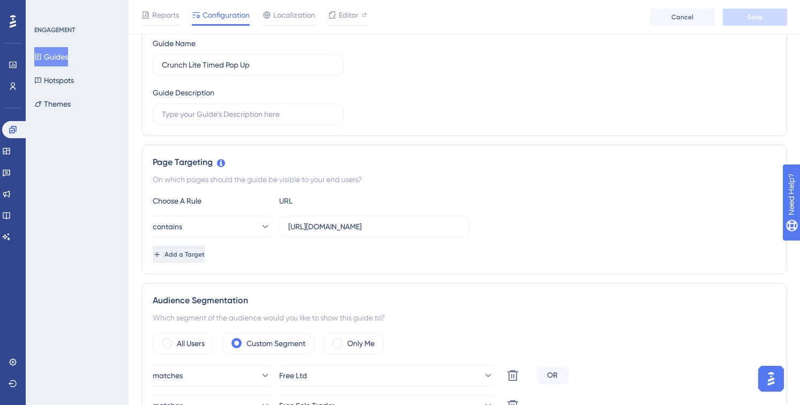  Describe the element at coordinates (51, 57) in the screenshot. I see `button: Guides` at that location.